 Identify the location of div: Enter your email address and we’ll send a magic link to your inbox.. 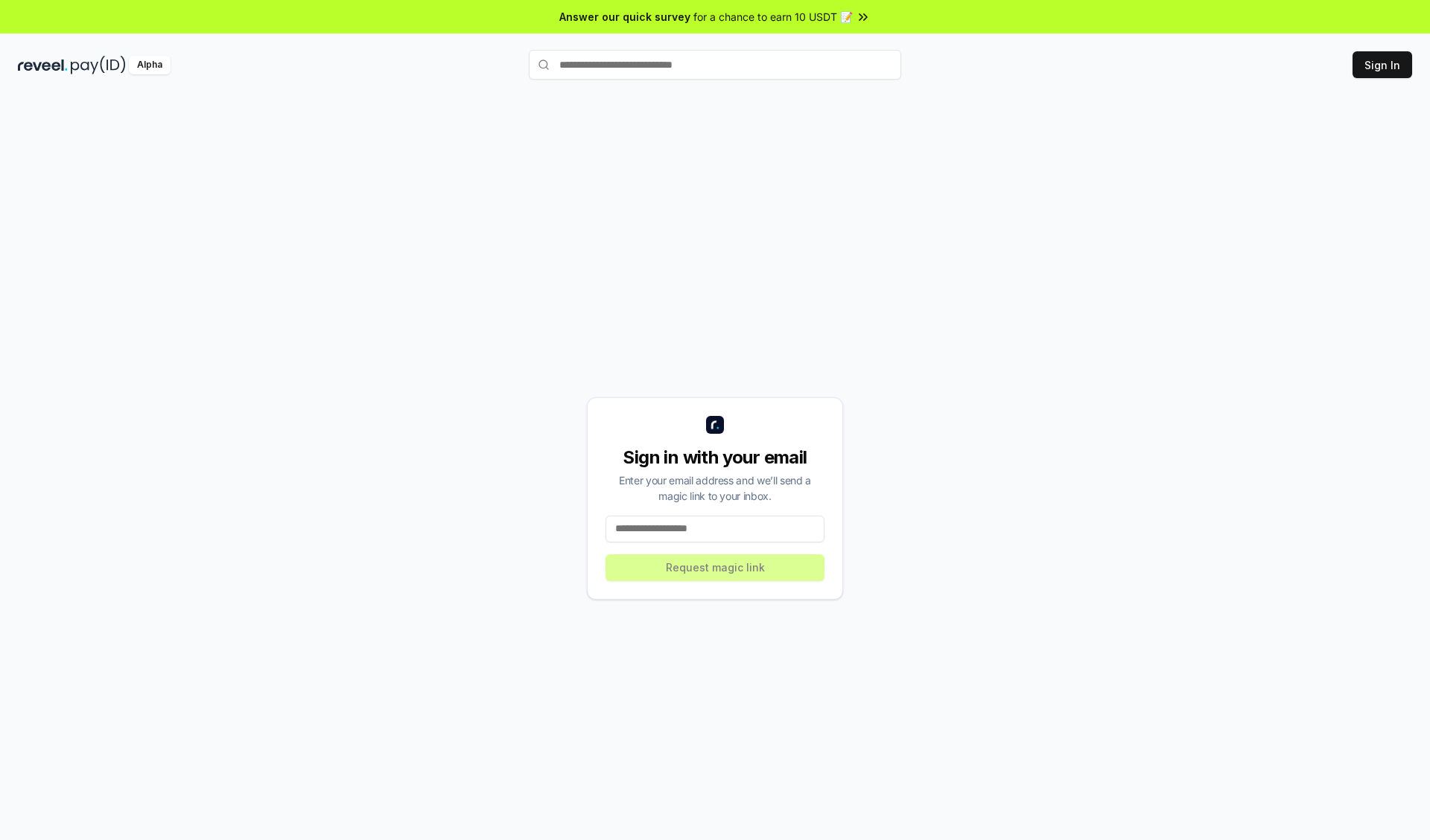
(715, 488).